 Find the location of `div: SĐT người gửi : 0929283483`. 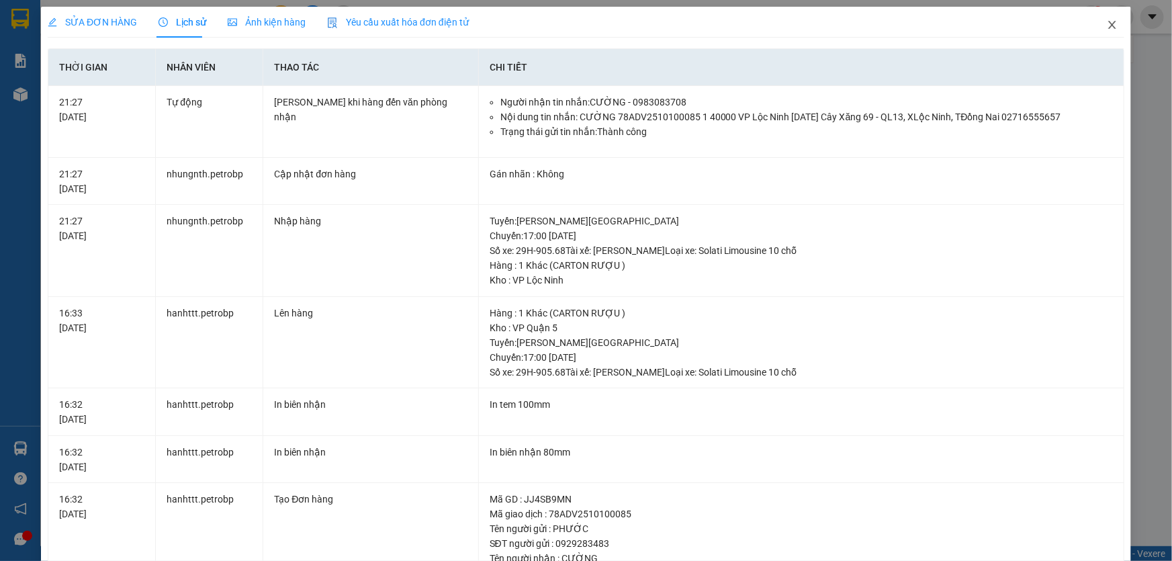

div: SĐT người gửi : 0929283483 is located at coordinates (801, 543).